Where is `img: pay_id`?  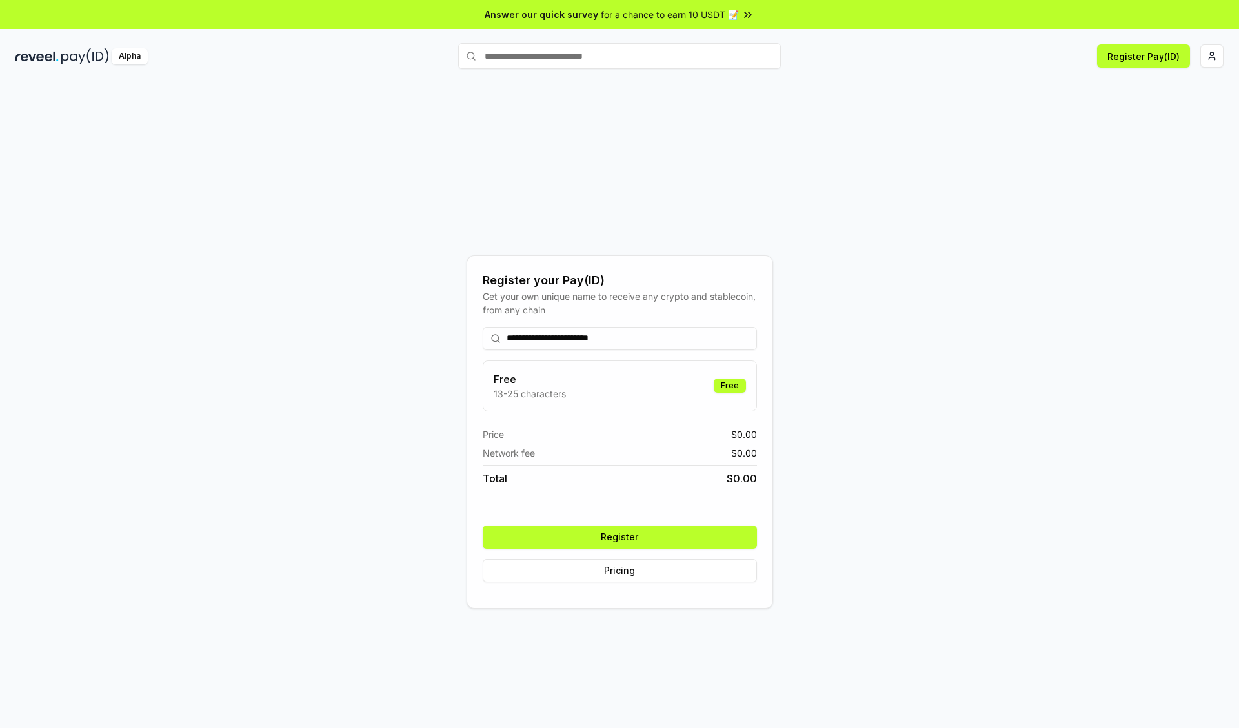 img: pay_id is located at coordinates (85, 56).